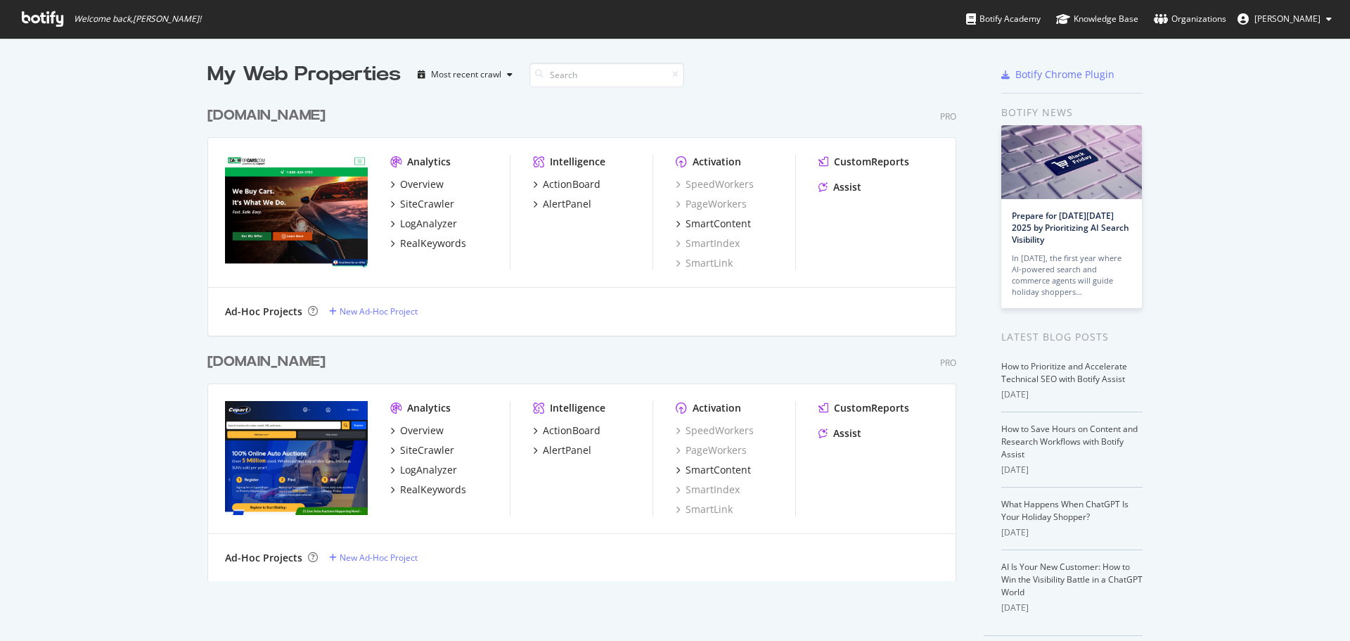 The image size is (1350, 641). What do you see at coordinates (1287, 18) in the screenshot?
I see `span: David Kang` at bounding box center [1287, 18].